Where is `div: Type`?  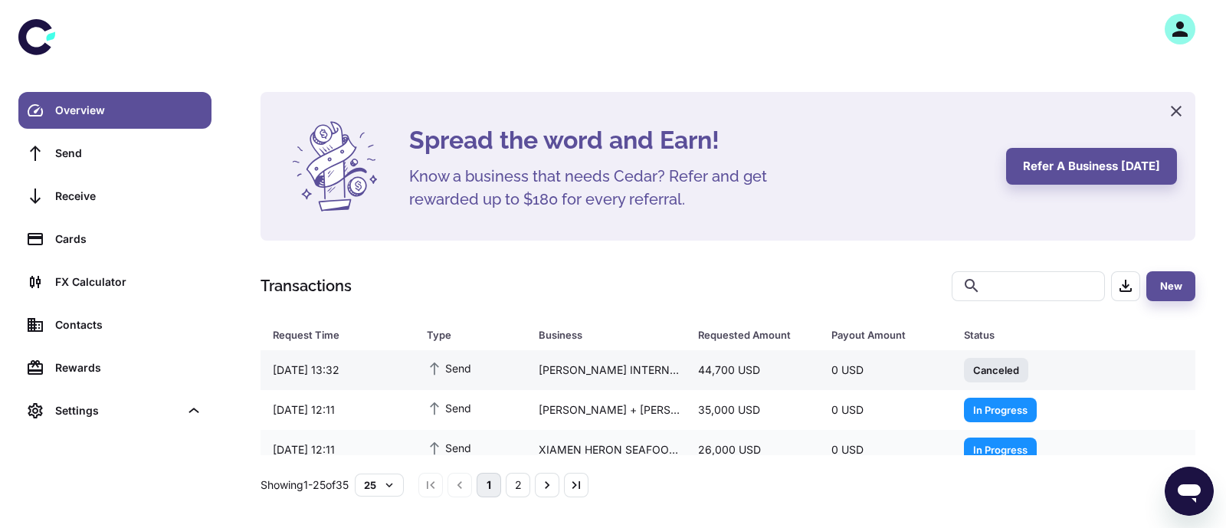 div: Type is located at coordinates (464, 335).